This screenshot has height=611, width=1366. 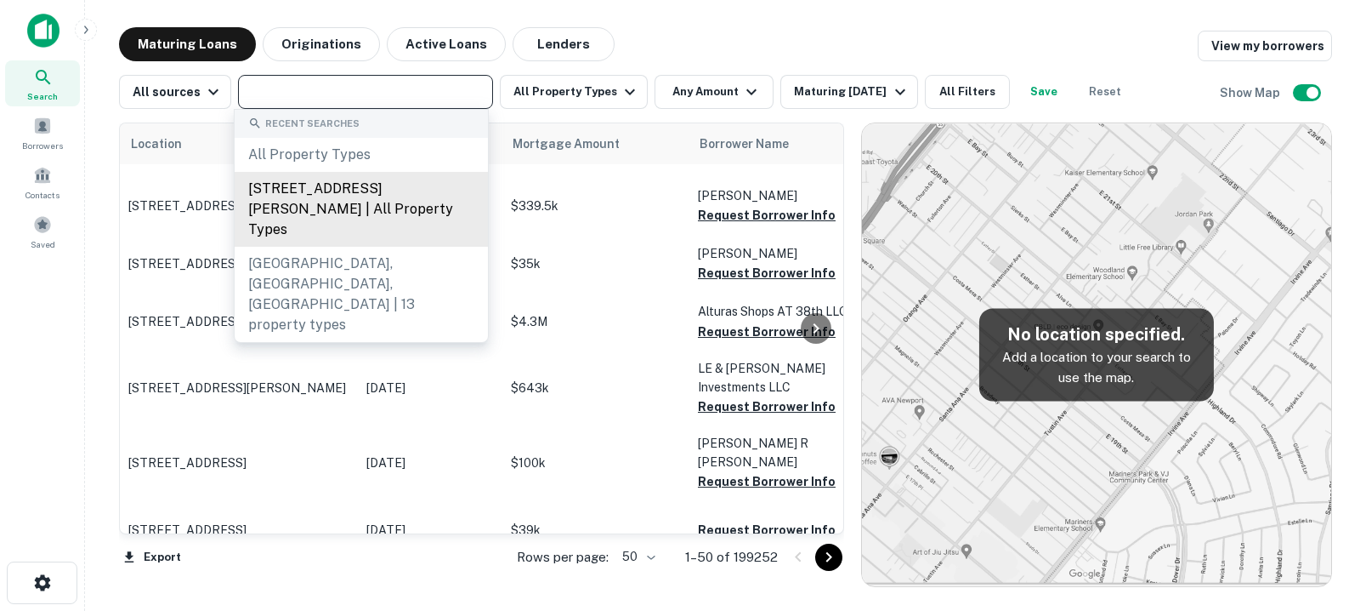 I want to click on span: Location, so click(x=156, y=144).